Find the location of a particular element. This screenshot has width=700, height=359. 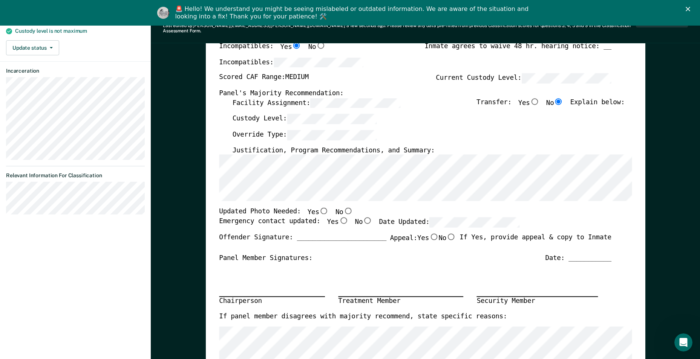

div: Transfer: Explain below: is located at coordinates (550, 106).